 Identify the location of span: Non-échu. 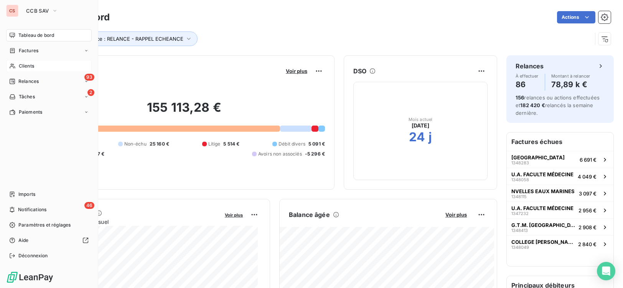
(135, 144).